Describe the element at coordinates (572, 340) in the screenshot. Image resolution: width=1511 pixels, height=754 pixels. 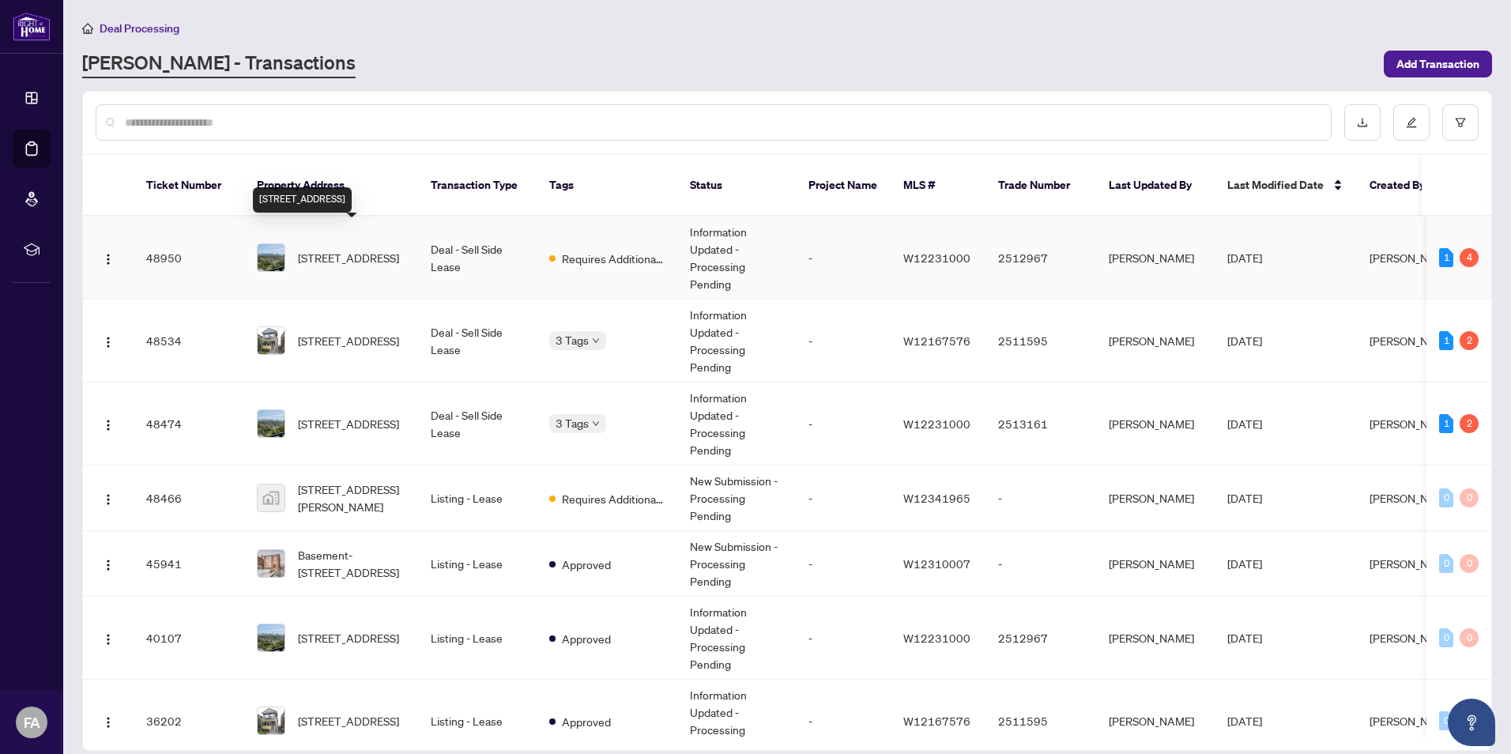
I see `span: 3 Tags` at that location.